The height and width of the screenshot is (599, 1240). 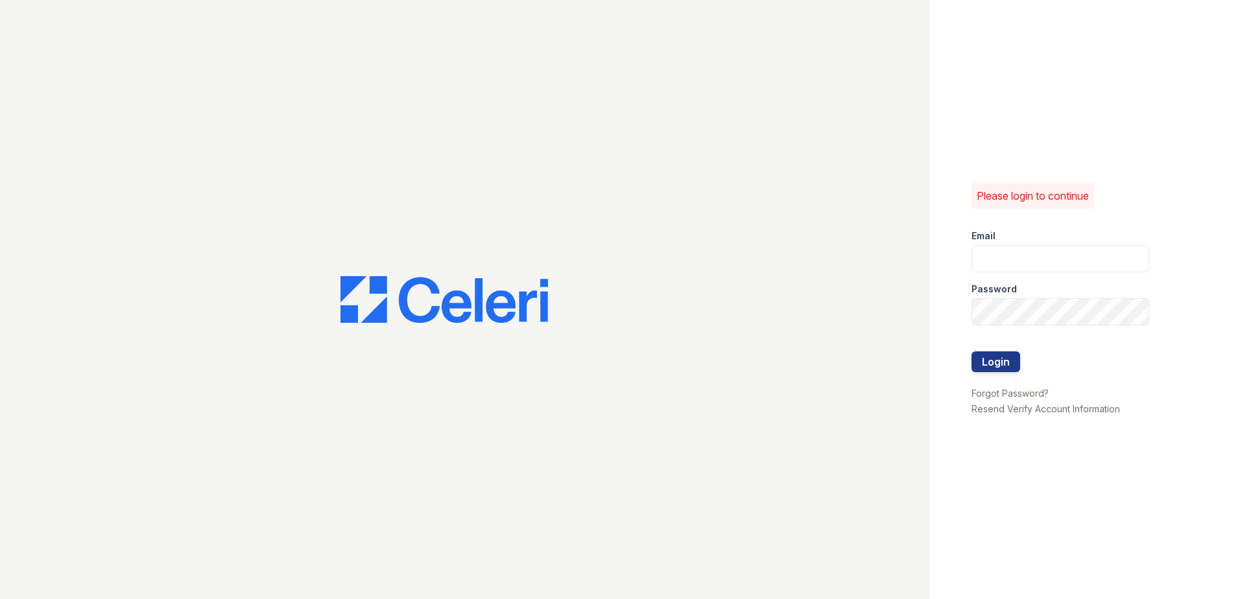 What do you see at coordinates (444, 300) in the screenshot?
I see `img: CE_Logo_Blue-a8612792a0a2168367f1c8372b55b34899dd931a85d93a1a3d3e32e68fde9ad4.png` at bounding box center [444, 300].